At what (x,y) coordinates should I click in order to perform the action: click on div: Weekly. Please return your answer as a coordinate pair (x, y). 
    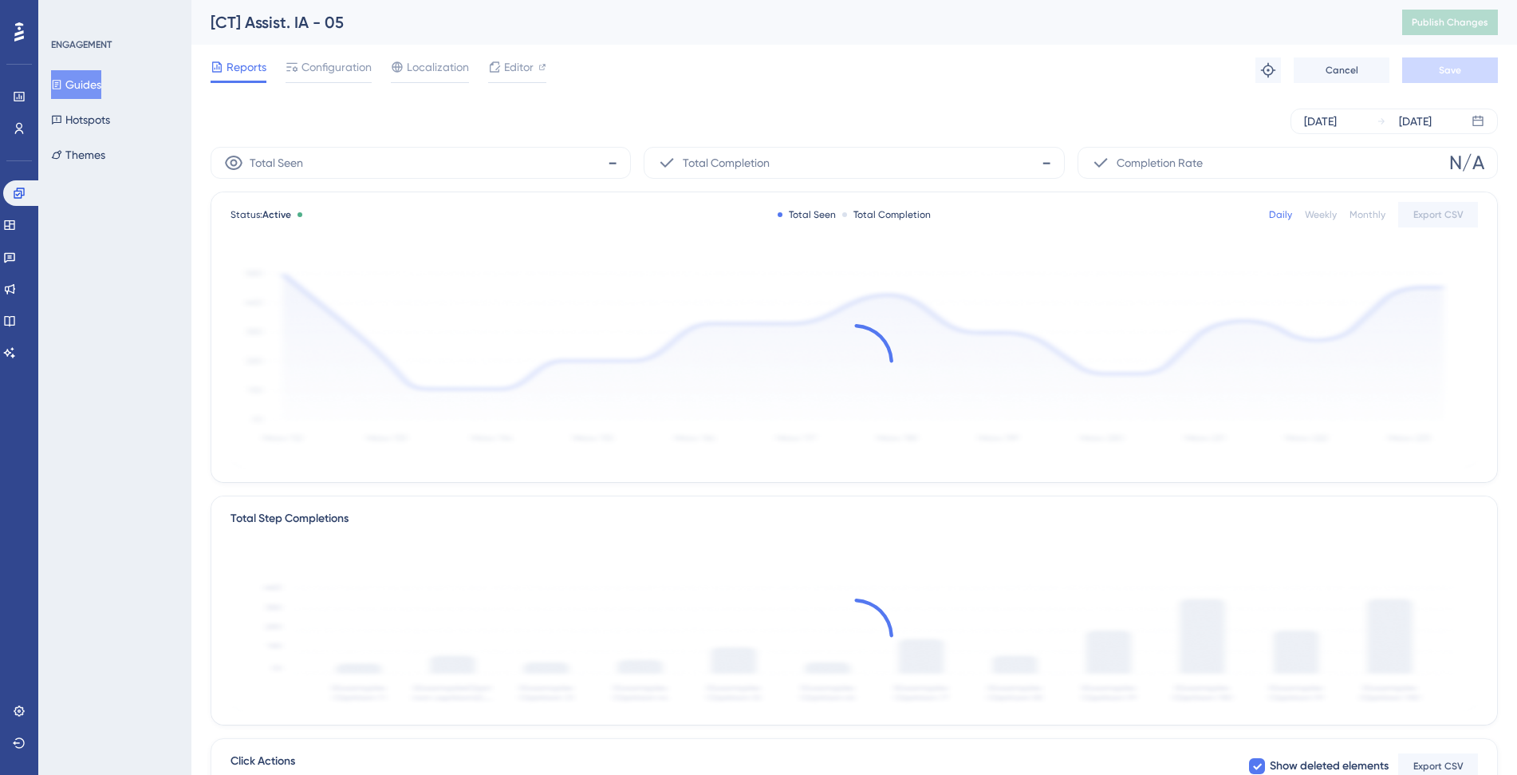
    Looking at the image, I should click on (1321, 215).